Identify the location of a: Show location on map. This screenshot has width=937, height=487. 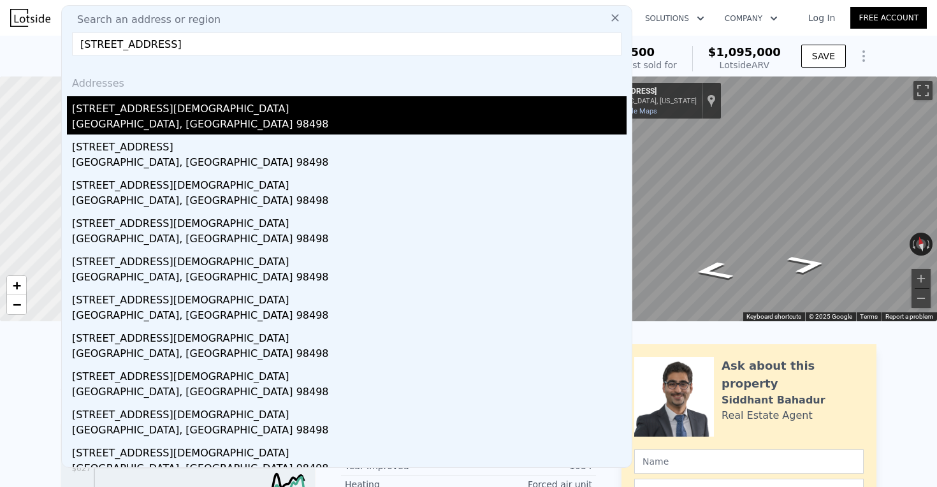
(711, 101).